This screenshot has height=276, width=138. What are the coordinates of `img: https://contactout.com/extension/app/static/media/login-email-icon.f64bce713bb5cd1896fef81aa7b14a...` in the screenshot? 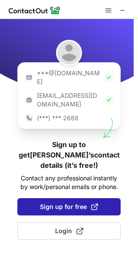 It's located at (29, 77).